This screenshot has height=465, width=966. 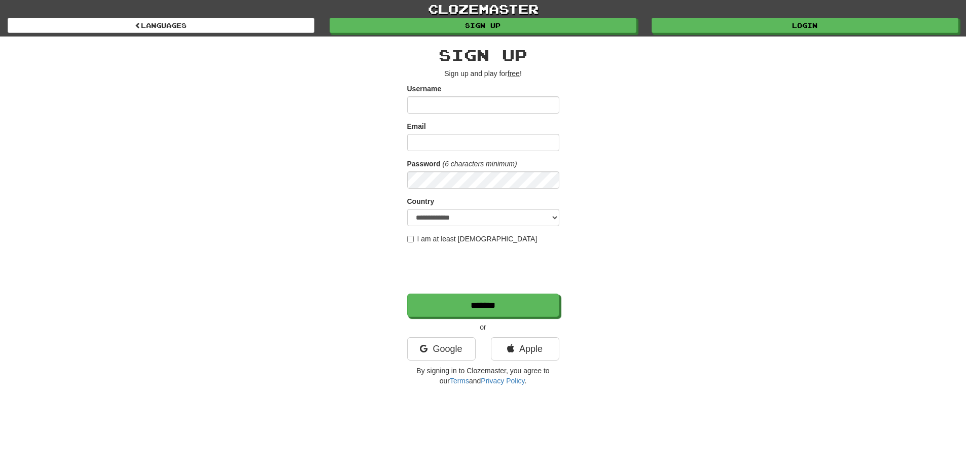 What do you see at coordinates (459, 381) in the screenshot?
I see `a: Terms` at bounding box center [459, 381].